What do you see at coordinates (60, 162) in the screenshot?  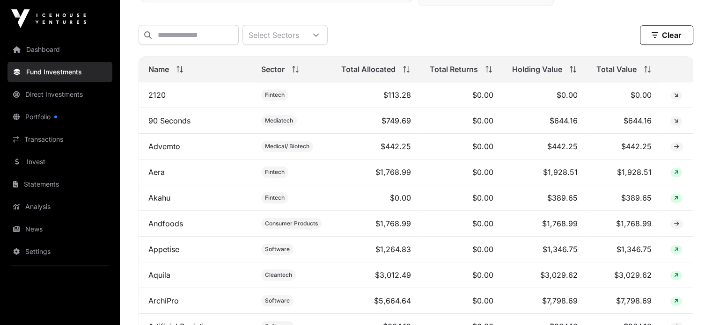 I see `a: Invest` at bounding box center [60, 162].